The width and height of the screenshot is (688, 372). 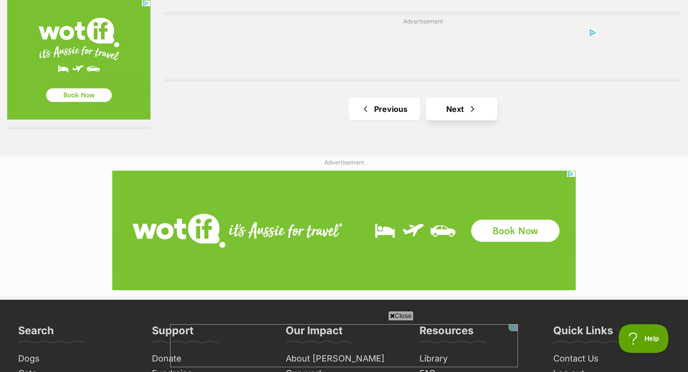 What do you see at coordinates (76, 358) in the screenshot?
I see `a: Dogs` at bounding box center [76, 358].